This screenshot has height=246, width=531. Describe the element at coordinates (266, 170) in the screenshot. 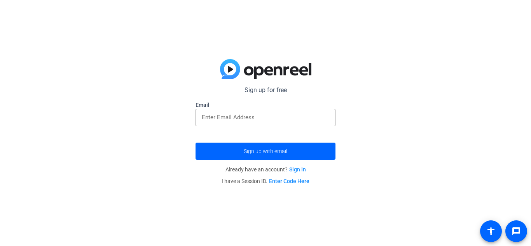

I see `span: Already have an account?` at that location.